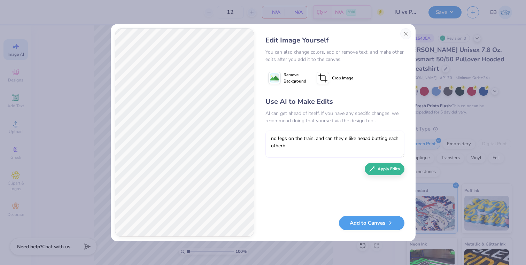 The width and height of the screenshot is (526, 265). What do you see at coordinates (385, 169) in the screenshot?
I see `button: Apply Edits` at bounding box center [385, 169].